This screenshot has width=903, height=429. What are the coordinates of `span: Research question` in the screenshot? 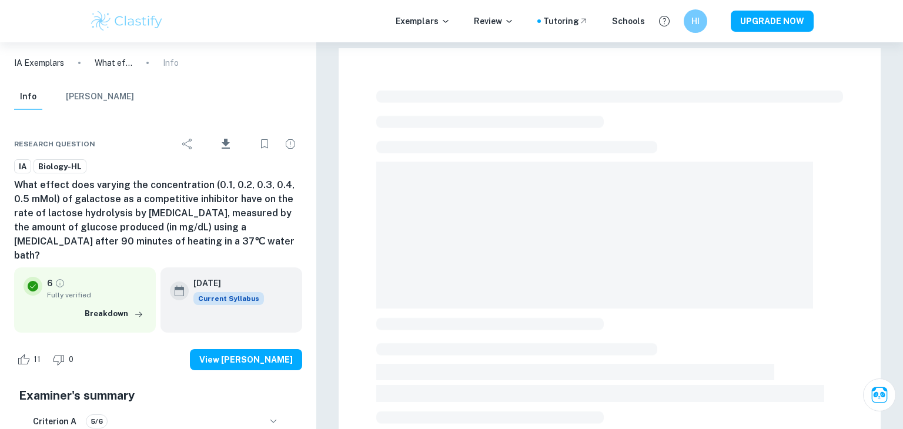 It's located at (55, 144).